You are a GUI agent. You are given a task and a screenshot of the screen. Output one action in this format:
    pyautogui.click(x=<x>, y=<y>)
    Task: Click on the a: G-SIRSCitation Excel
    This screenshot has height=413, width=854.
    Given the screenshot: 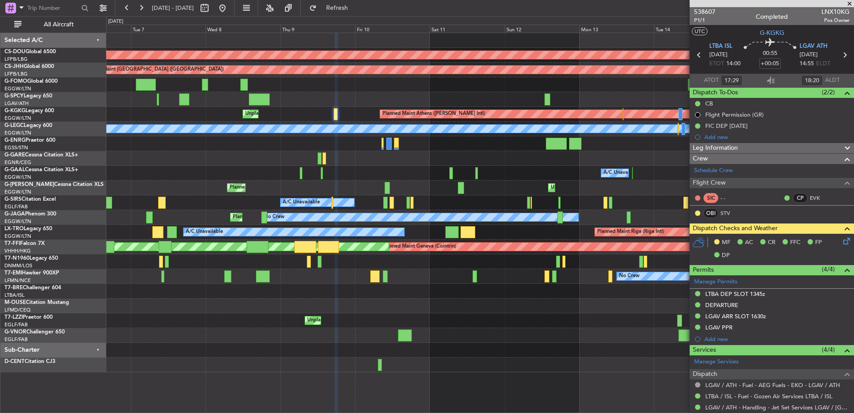 What is the action you would take?
    pyautogui.click(x=30, y=199)
    